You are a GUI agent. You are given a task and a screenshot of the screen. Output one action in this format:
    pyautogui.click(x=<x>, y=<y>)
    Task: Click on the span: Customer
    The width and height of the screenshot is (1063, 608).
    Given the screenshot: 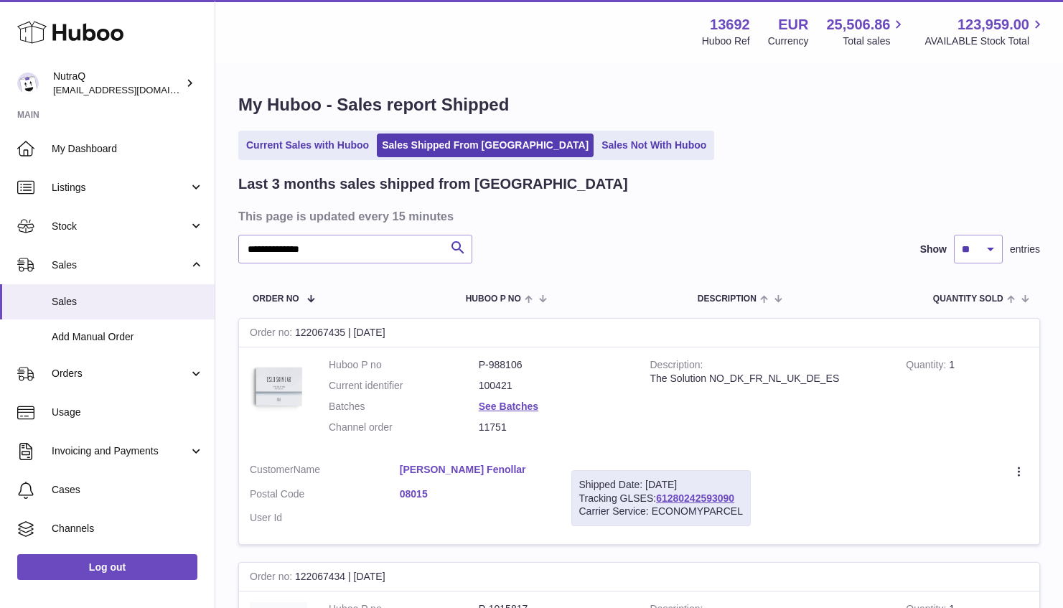 What is the action you would take?
    pyautogui.click(x=271, y=470)
    